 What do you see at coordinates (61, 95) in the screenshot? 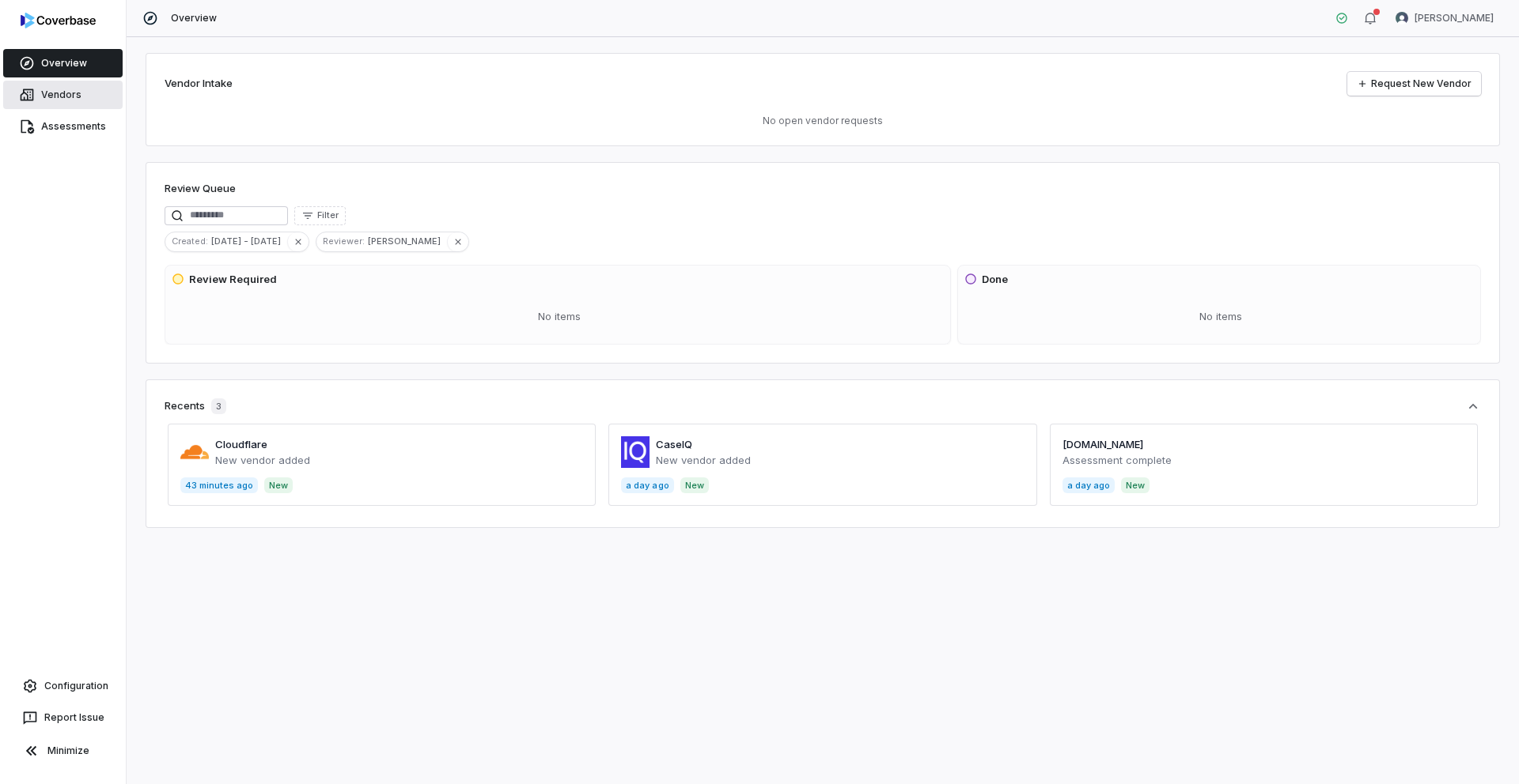
I see `span: Vendors` at bounding box center [61, 95].